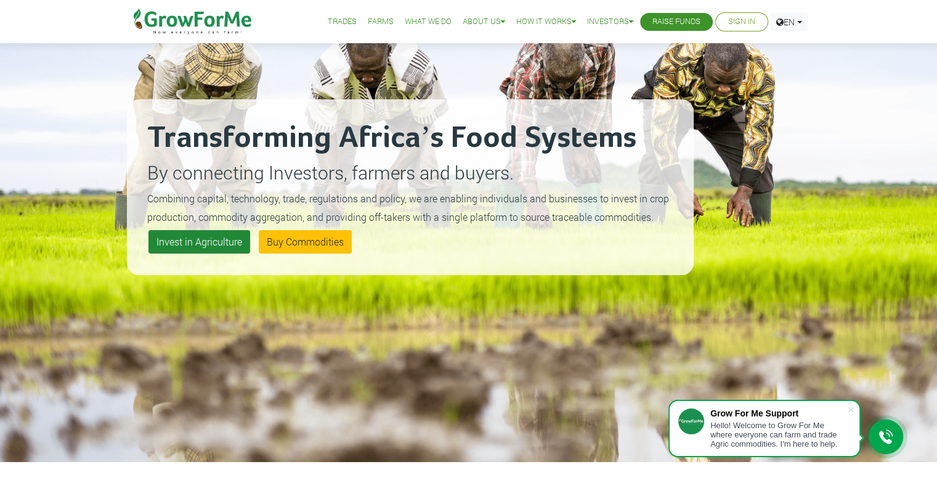  I want to click on a: EN, so click(790, 22).